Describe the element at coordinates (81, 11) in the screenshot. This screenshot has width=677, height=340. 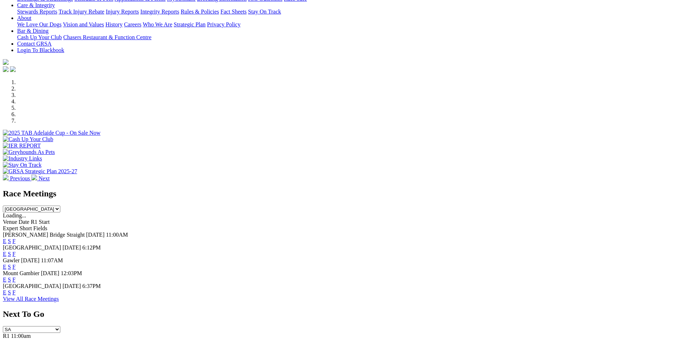
I see `a: Track Injury Rebate` at that location.